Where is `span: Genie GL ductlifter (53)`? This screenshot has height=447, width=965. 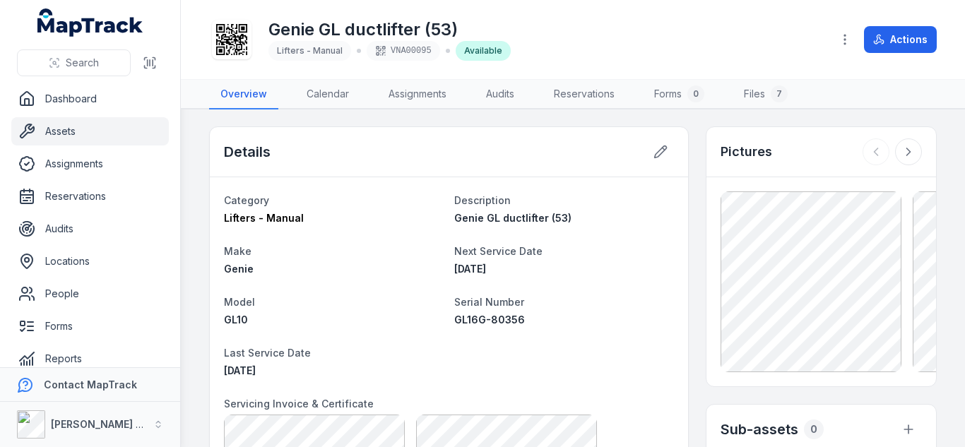
span: Genie GL ductlifter (53) is located at coordinates (513, 217).